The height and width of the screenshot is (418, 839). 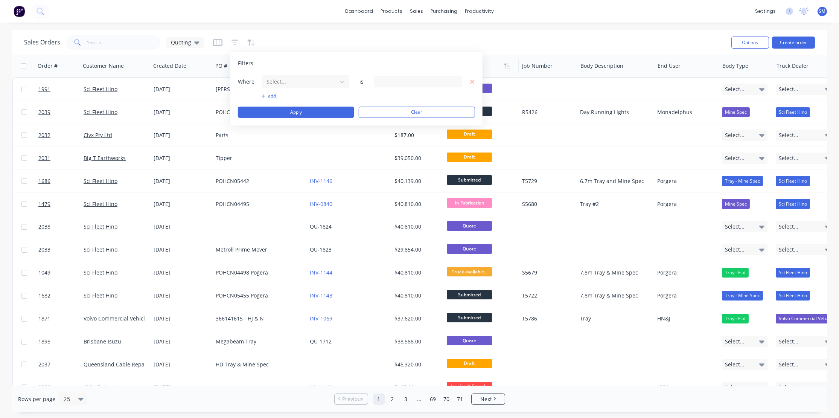 What do you see at coordinates (44, 342) in the screenshot?
I see `span: 1895` at bounding box center [44, 342].